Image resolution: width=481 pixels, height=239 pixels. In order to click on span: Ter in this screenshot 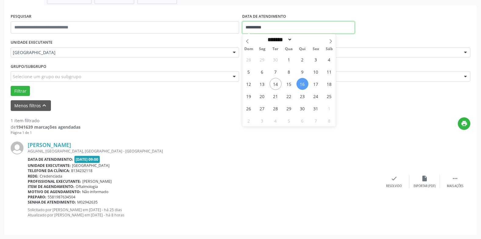, I will do `click(275, 49)`.